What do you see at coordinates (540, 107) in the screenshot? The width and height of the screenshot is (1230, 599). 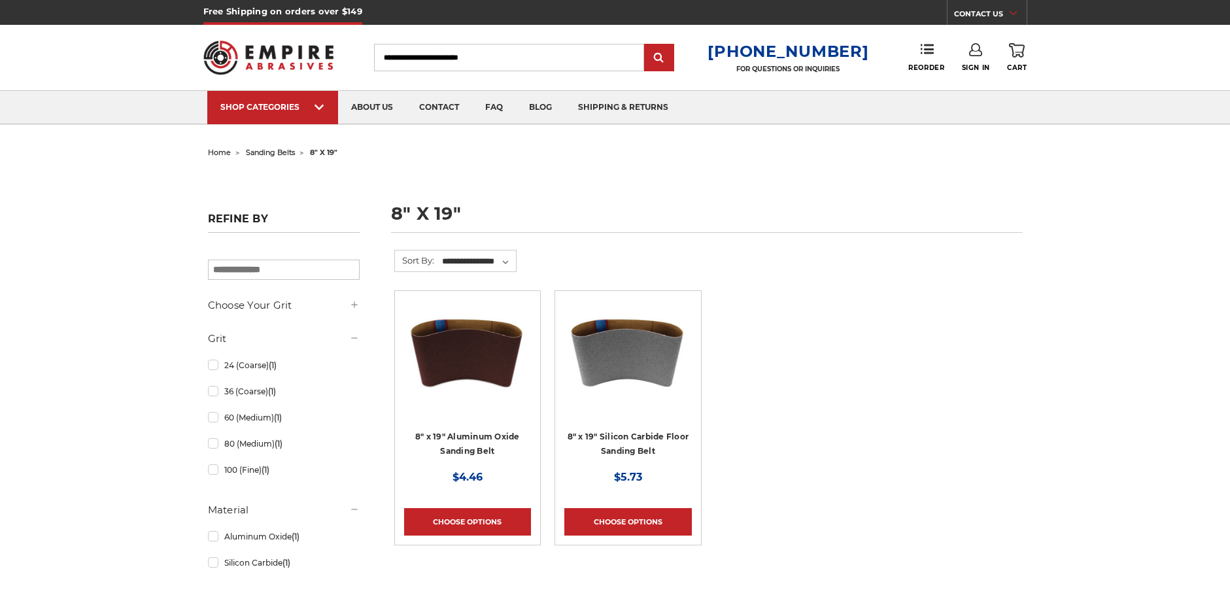 I see `a: blog` at bounding box center [540, 107].